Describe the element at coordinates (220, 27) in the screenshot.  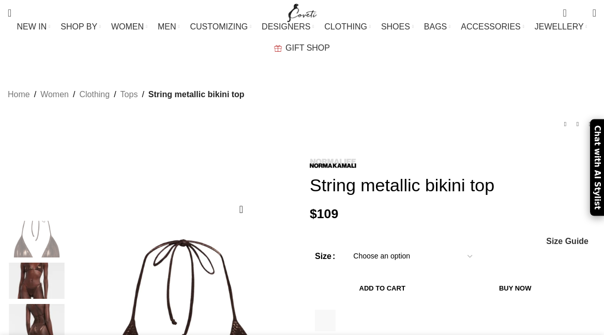
I see `a: CUSTOMIZING` at that location.